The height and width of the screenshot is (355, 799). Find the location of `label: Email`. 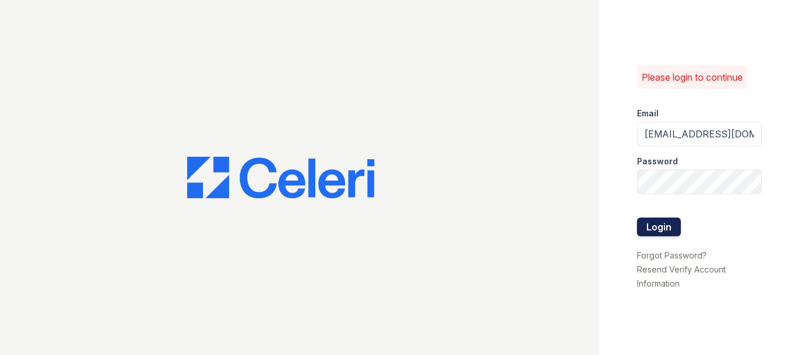

label: Email is located at coordinates (647, 113).